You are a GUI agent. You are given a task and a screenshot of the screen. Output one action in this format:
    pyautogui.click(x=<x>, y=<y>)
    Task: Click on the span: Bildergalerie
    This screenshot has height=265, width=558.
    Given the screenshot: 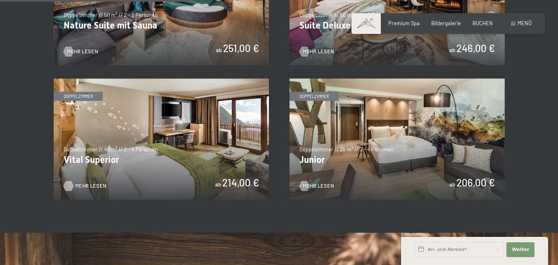 What is the action you would take?
    pyautogui.click(x=446, y=23)
    